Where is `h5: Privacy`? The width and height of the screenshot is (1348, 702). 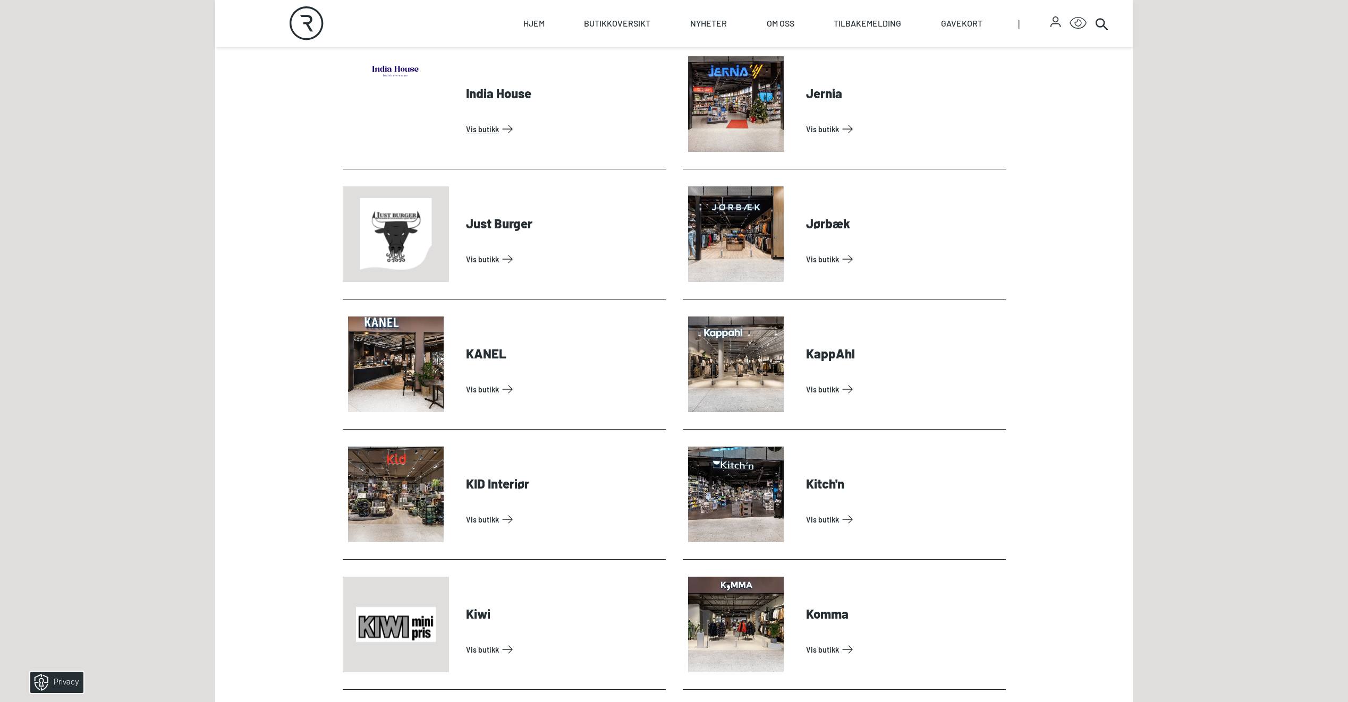 h5: Privacy is located at coordinates (56, 14).